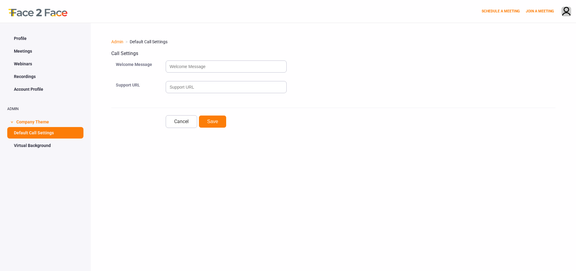 The image size is (576, 271). Describe the element at coordinates (45, 109) in the screenshot. I see `h2: ADMIN` at that location.